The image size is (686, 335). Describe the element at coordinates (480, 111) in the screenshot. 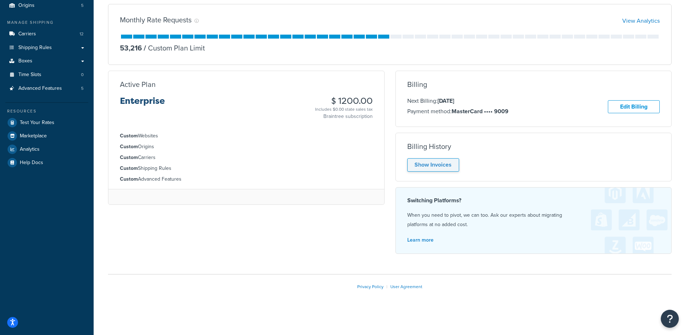

I see `strong: MasterCard •••• 9009` at that location.